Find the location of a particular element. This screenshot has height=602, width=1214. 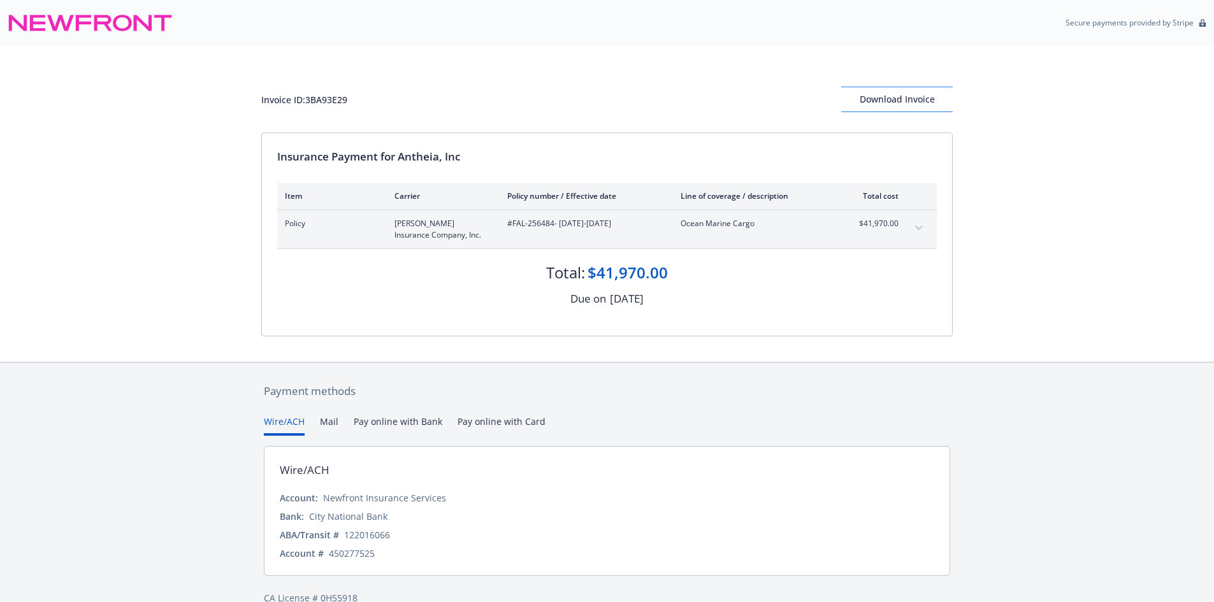

p: Secure payments provided by Stripe is located at coordinates (1129, 22).